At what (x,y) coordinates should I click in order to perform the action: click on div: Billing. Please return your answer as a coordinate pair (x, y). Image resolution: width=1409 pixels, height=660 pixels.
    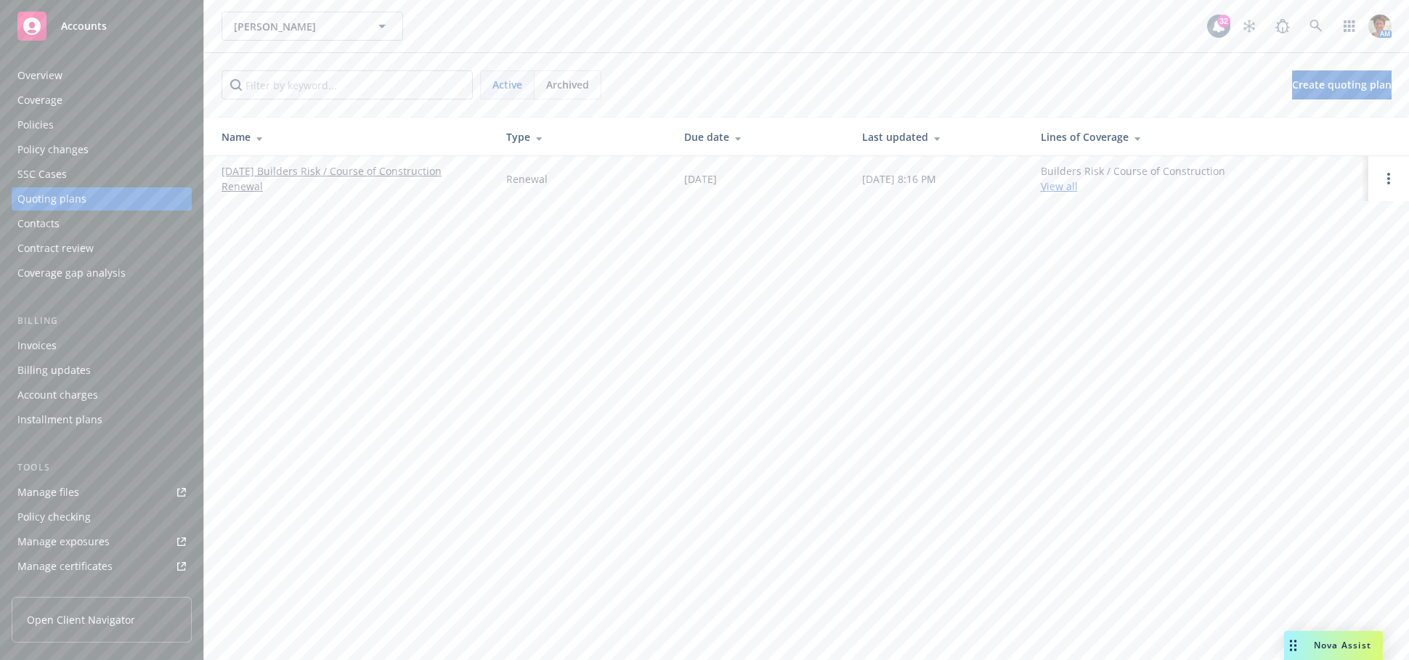
    Looking at the image, I should click on (102, 321).